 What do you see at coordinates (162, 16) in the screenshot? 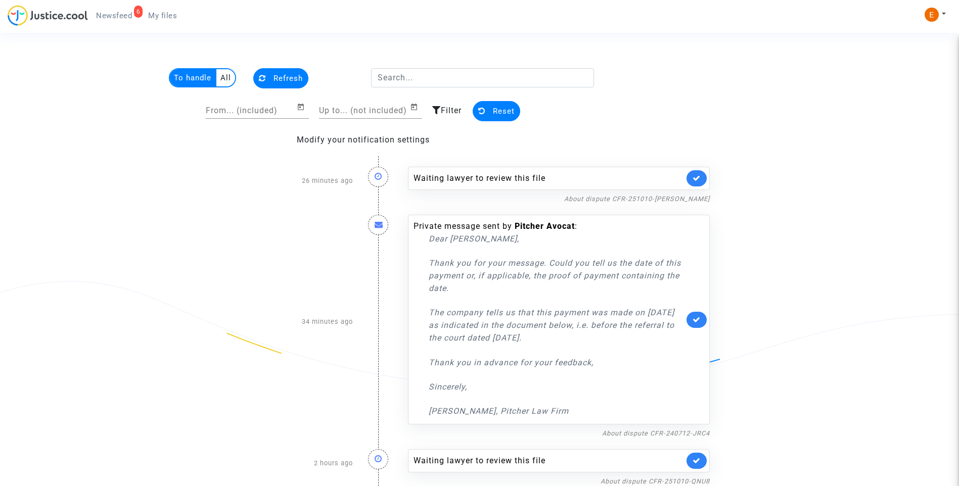
I see `span: My files` at bounding box center [162, 16].